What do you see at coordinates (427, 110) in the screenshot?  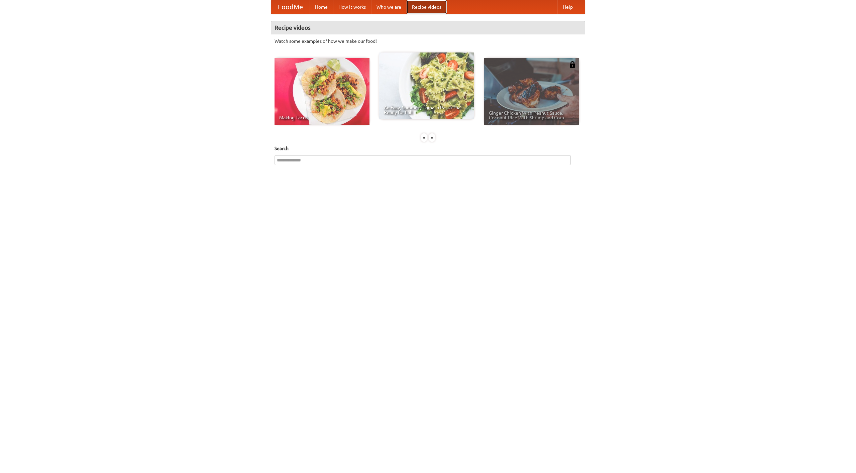 I see `span: An Easy, Summery Tomato Pasta That's Ready for Fall` at bounding box center [427, 110].